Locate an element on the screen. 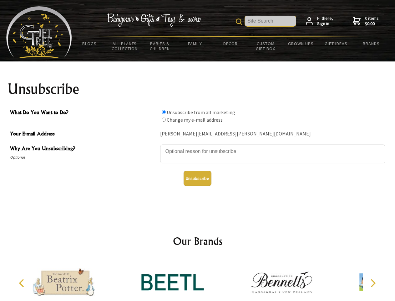 Image resolution: width=395 pixels, height=301 pixels. button: Next is located at coordinates (373, 283).